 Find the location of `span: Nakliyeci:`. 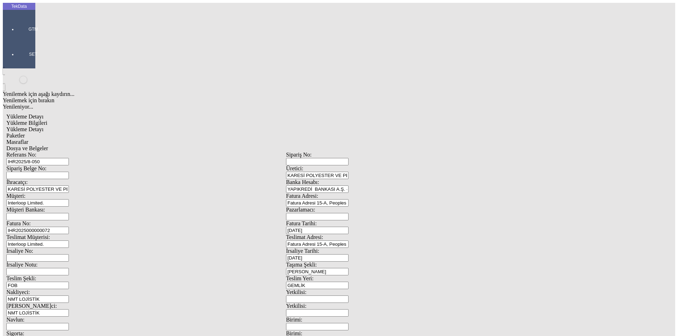

span: Nakliyeci: is located at coordinates (18, 292).